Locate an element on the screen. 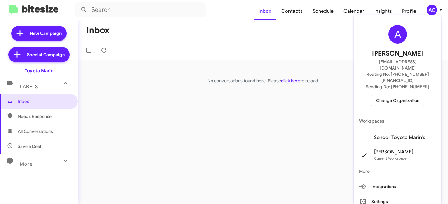  div: A is located at coordinates (398, 34).